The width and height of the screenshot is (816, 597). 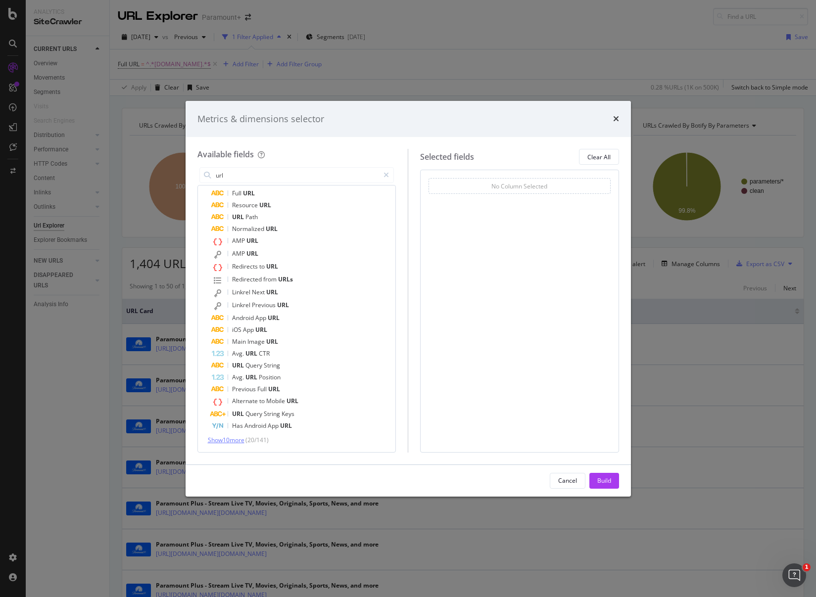 What do you see at coordinates (568, 481) in the screenshot?
I see `button: Cancel` at bounding box center [568, 481].